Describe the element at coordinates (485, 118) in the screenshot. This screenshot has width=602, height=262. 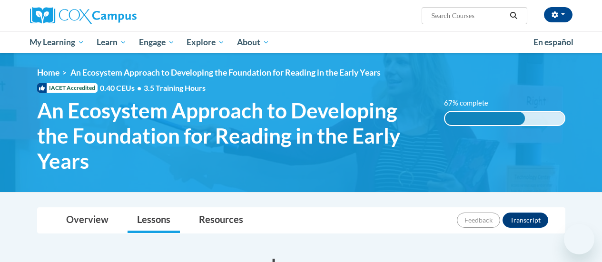
I see `div: 67% complete` at that location.